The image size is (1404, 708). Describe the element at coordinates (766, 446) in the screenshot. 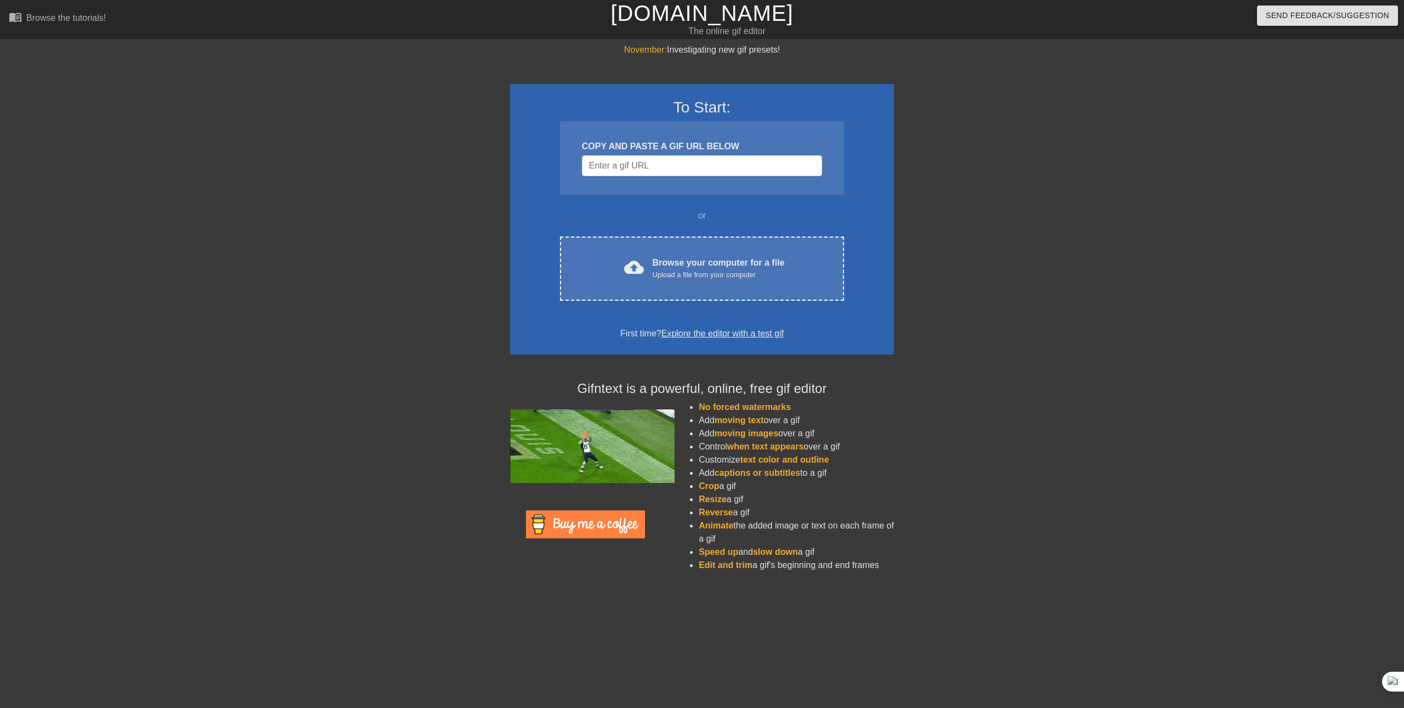

I see `span: when text appears` at that location.